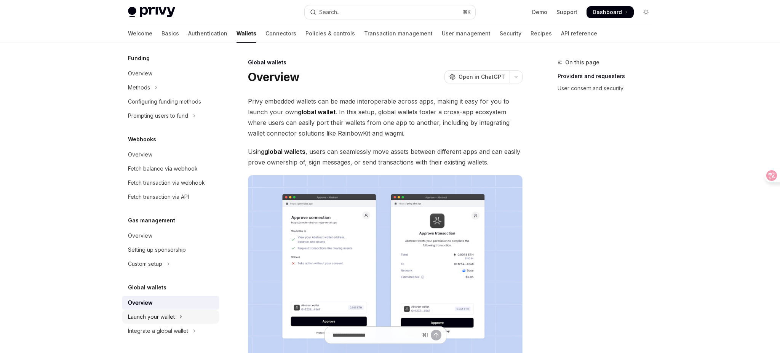 Image resolution: width=780 pixels, height=353 pixels. What do you see at coordinates (467, 12) in the screenshot?
I see `span: ⌘ K` at bounding box center [467, 12].